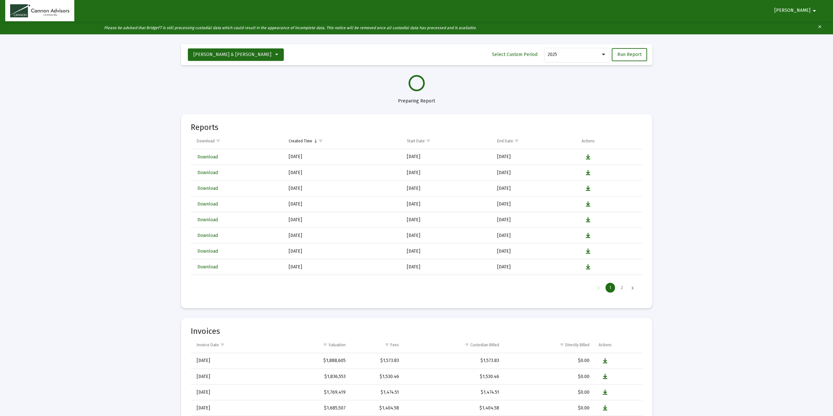 This screenshot has width=833, height=416. I want to click on div: Next Page, so click(632, 288).